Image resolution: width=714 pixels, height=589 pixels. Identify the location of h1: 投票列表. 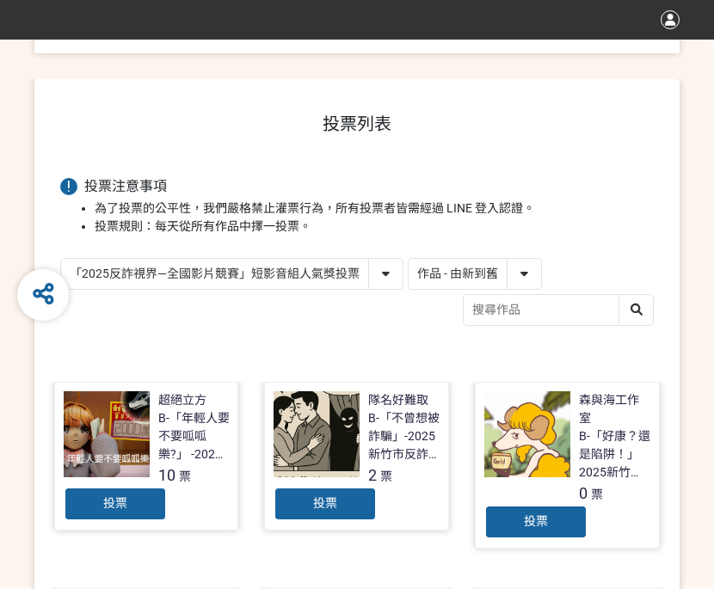
(357, 124).